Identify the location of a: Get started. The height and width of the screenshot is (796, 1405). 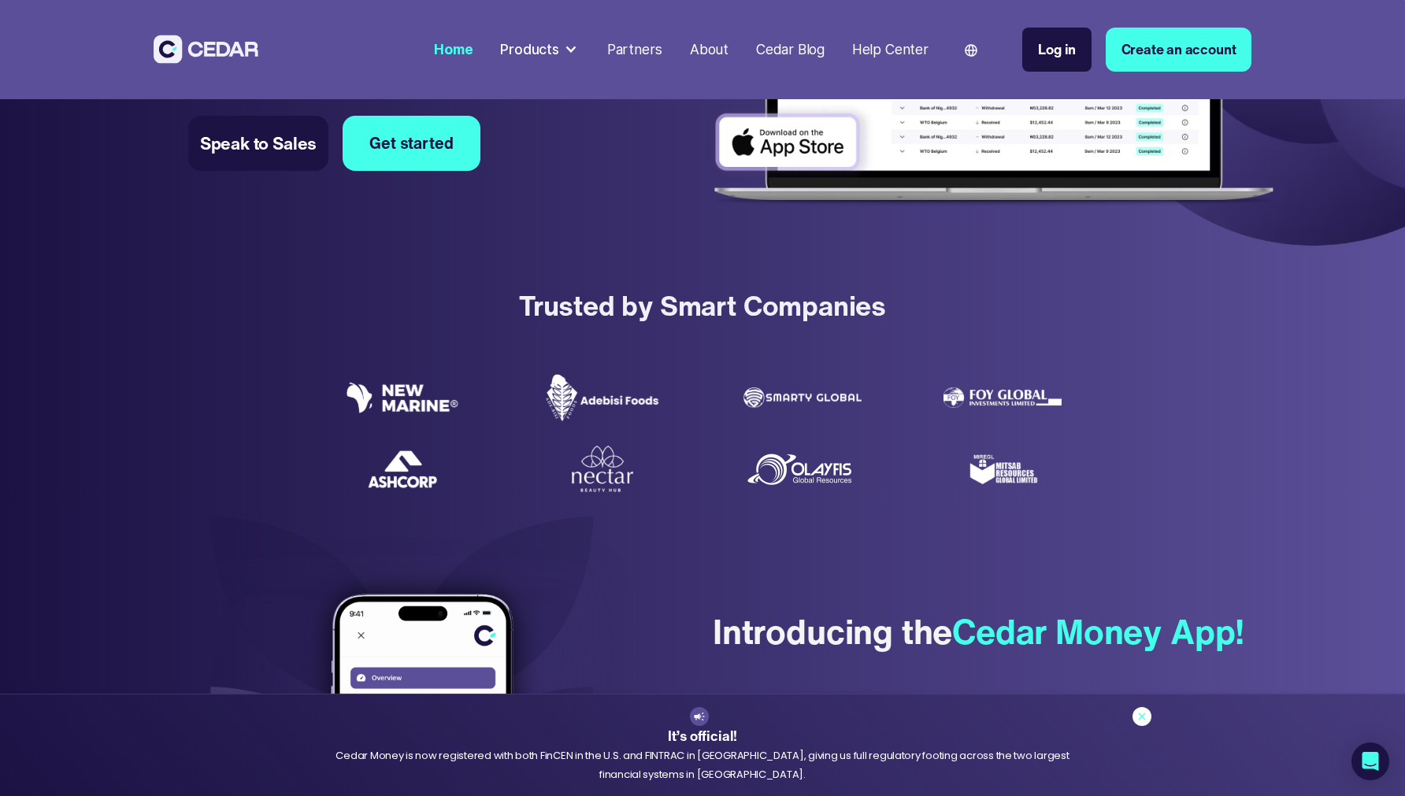
(412, 143).